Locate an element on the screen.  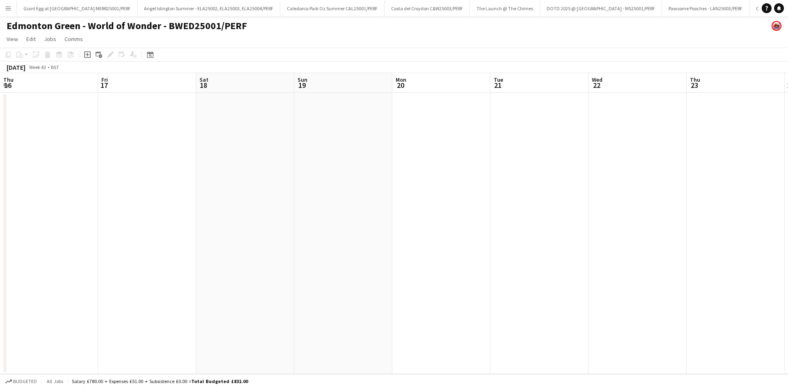
a: Edit is located at coordinates (31, 39).